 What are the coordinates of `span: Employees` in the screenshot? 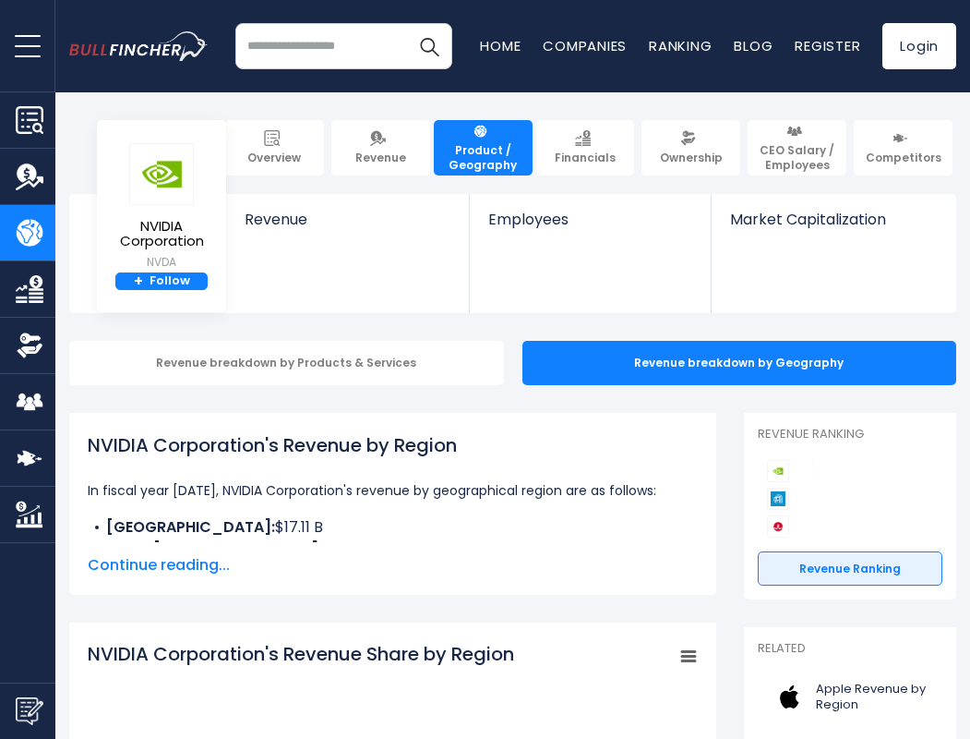 It's located at (591, 219).